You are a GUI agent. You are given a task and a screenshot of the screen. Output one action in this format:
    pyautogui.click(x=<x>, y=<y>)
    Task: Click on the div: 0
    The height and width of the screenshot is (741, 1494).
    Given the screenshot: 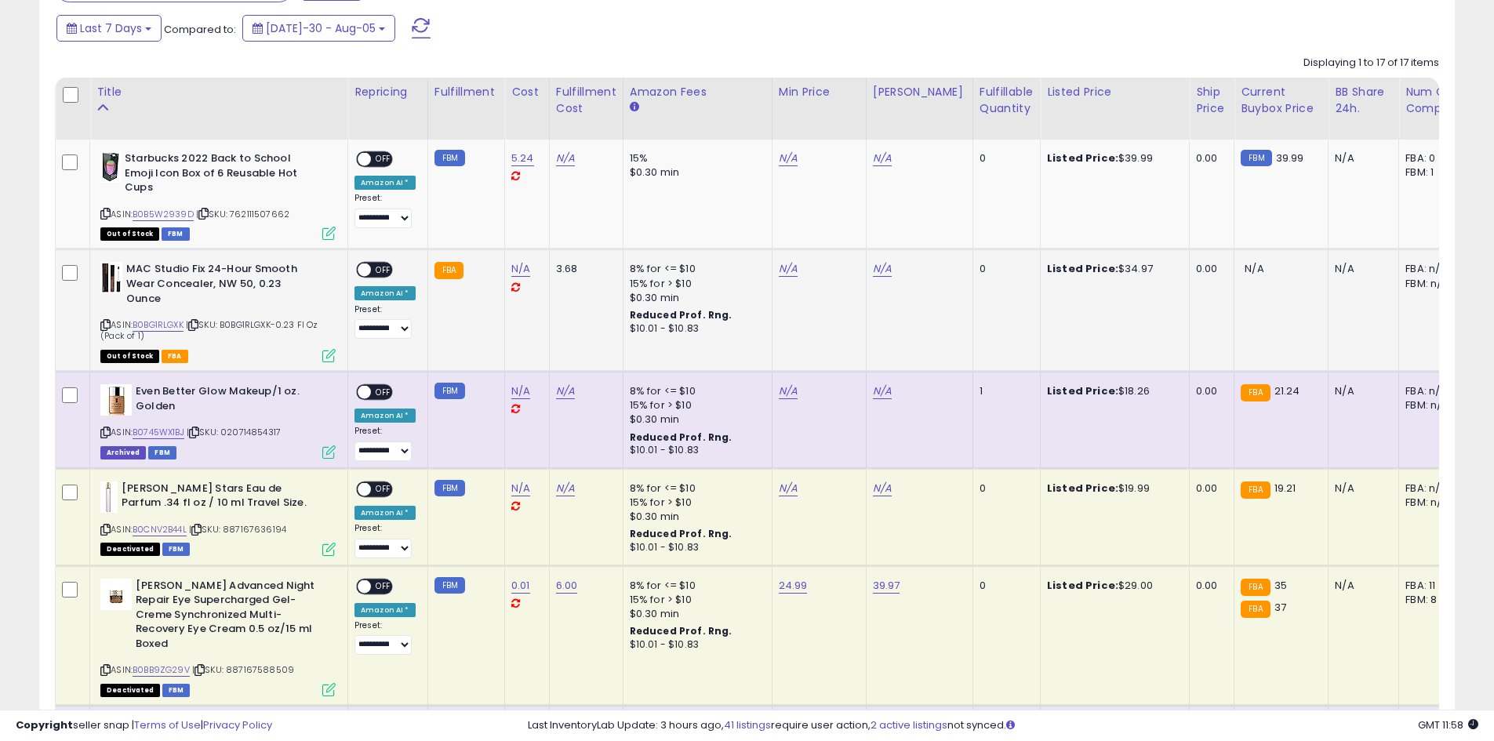 What is the action you would take?
    pyautogui.click(x=1004, y=586)
    